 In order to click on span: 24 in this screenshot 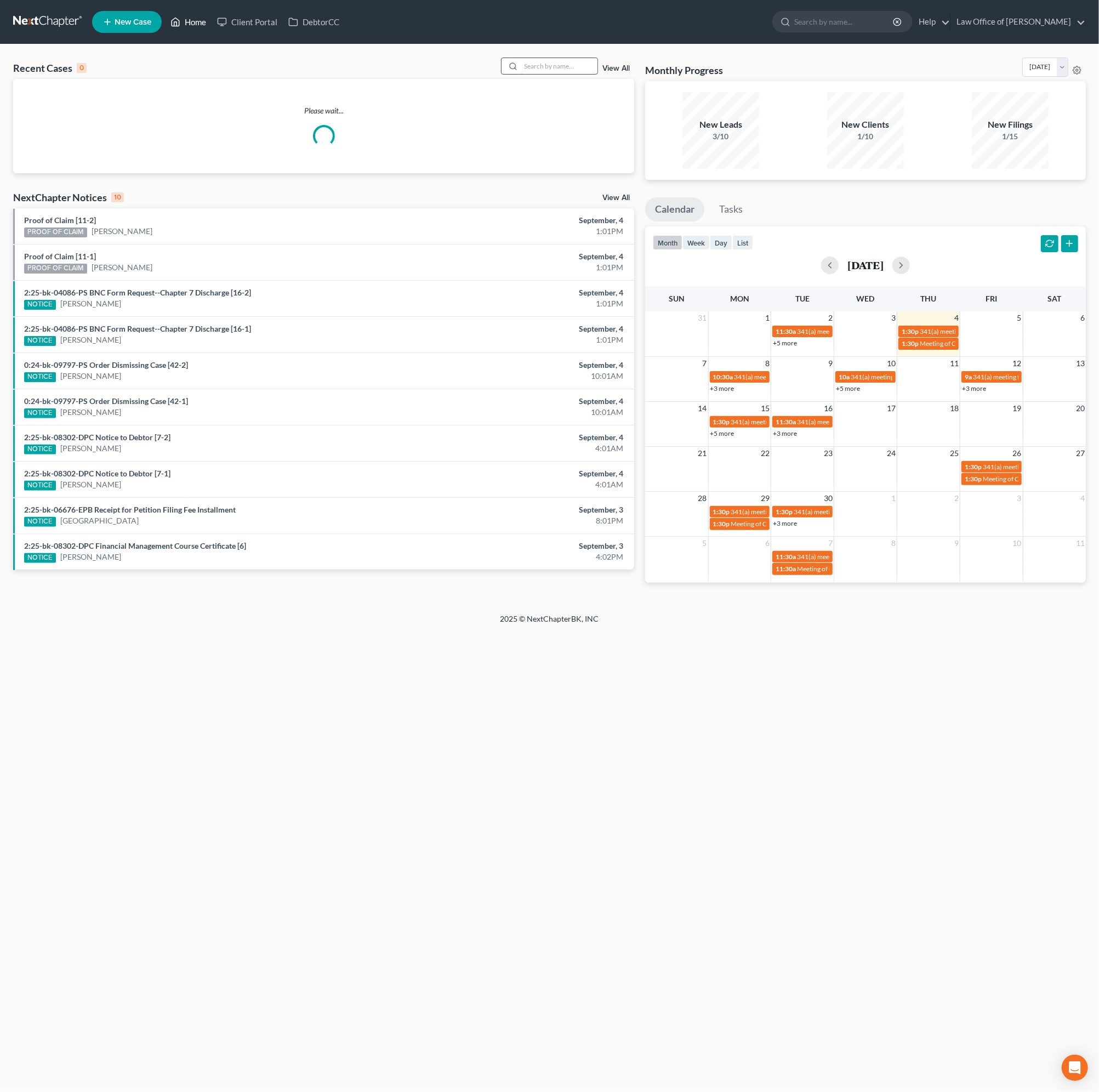, I will do `click(891, 454)`.